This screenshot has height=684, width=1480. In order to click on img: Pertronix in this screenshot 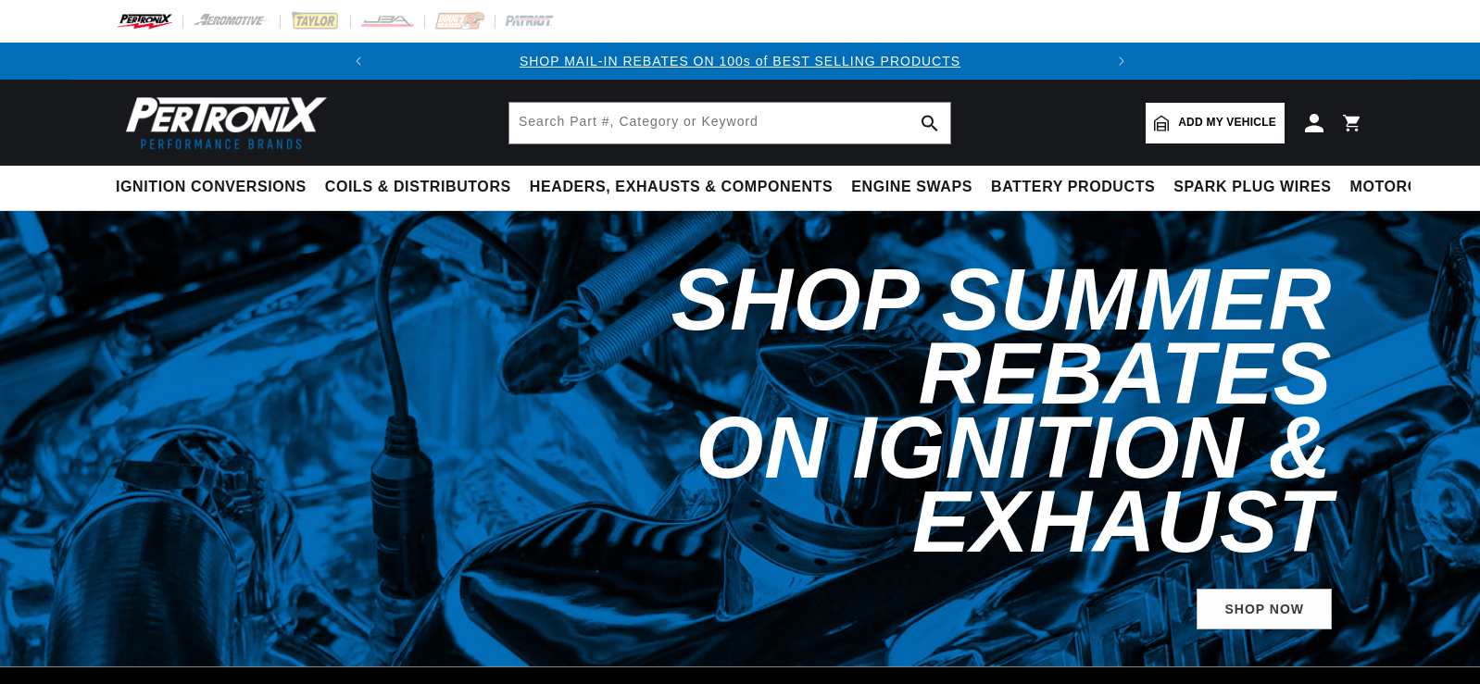, I will do `click(222, 122)`.